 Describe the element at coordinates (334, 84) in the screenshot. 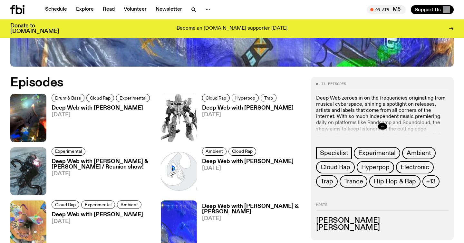

I see `span: 71 episodes` at that location.